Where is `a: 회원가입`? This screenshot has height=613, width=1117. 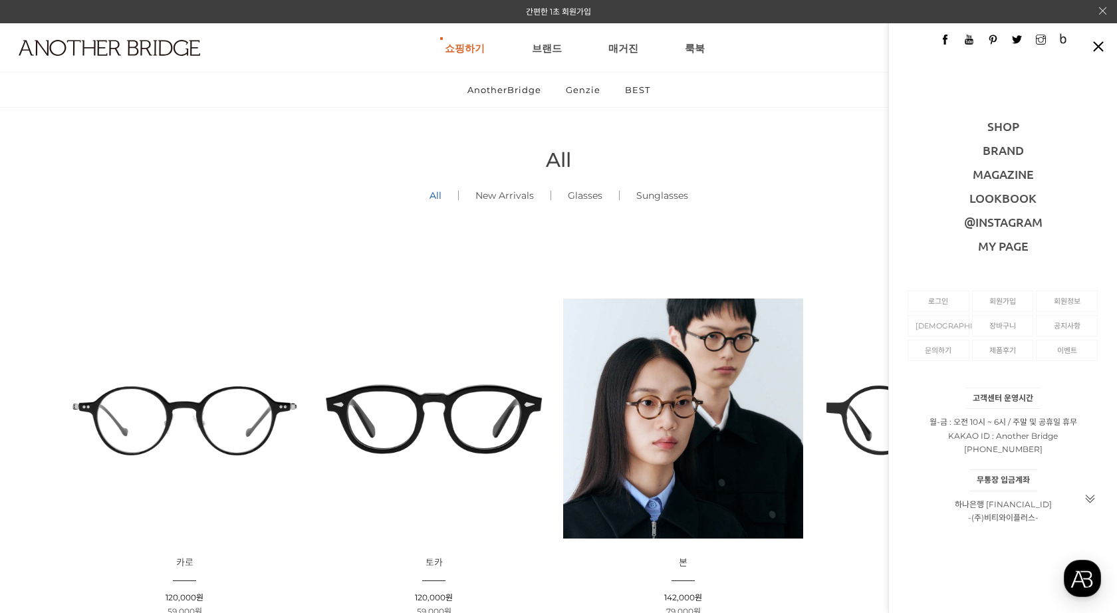 a: 회원가입 is located at coordinates (1003, 301).